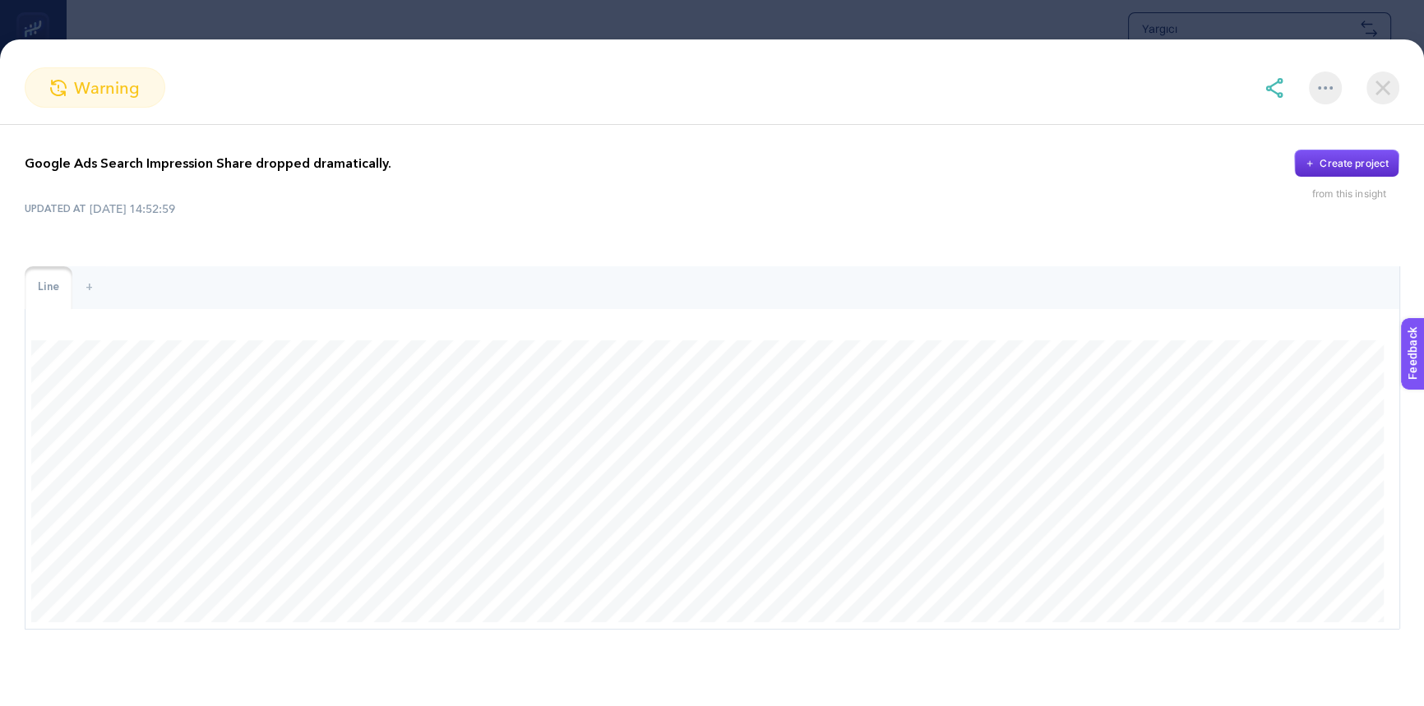 The image size is (1424, 706). I want to click on img: More options, so click(1326, 88).